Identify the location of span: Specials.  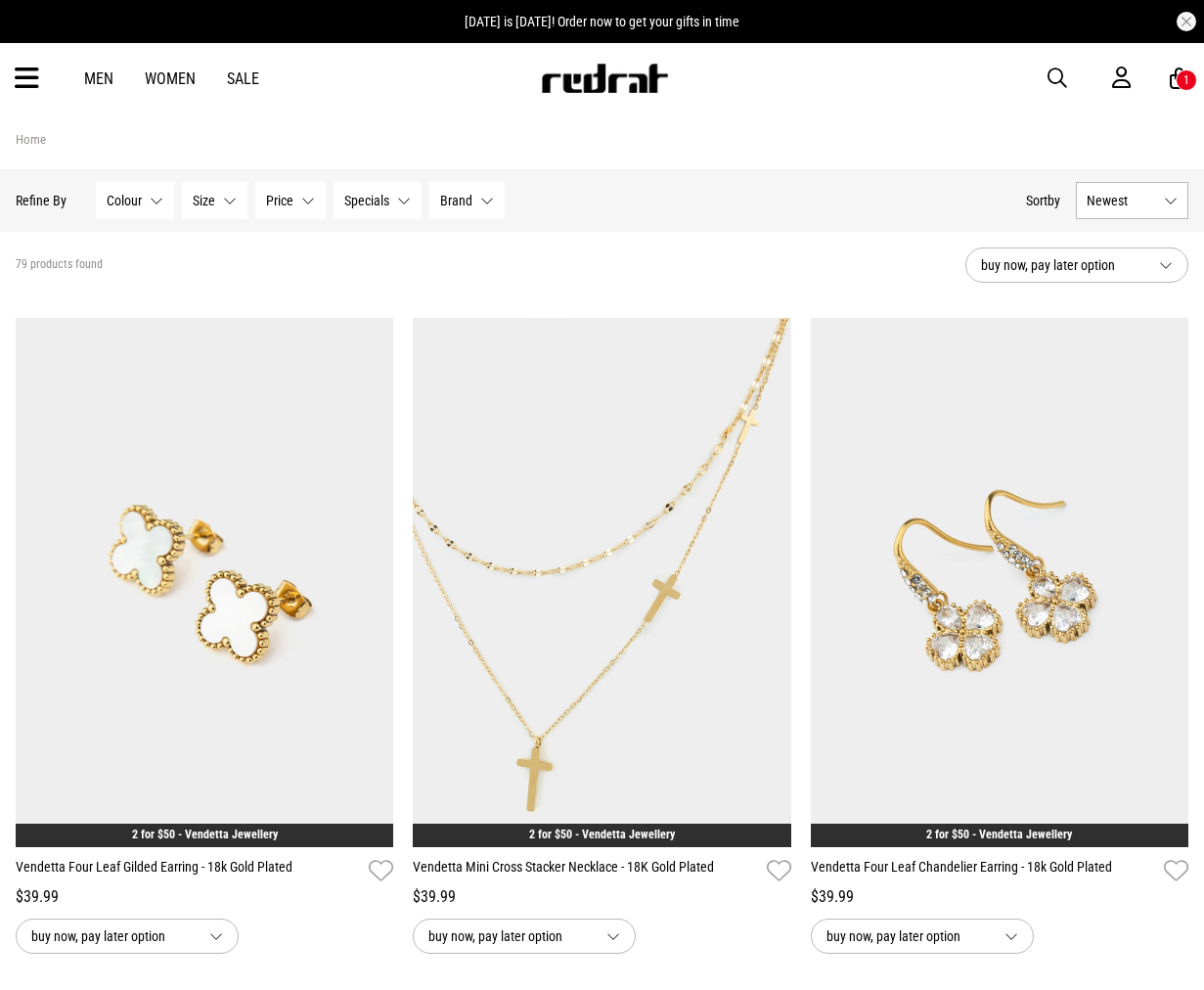
(367, 200).